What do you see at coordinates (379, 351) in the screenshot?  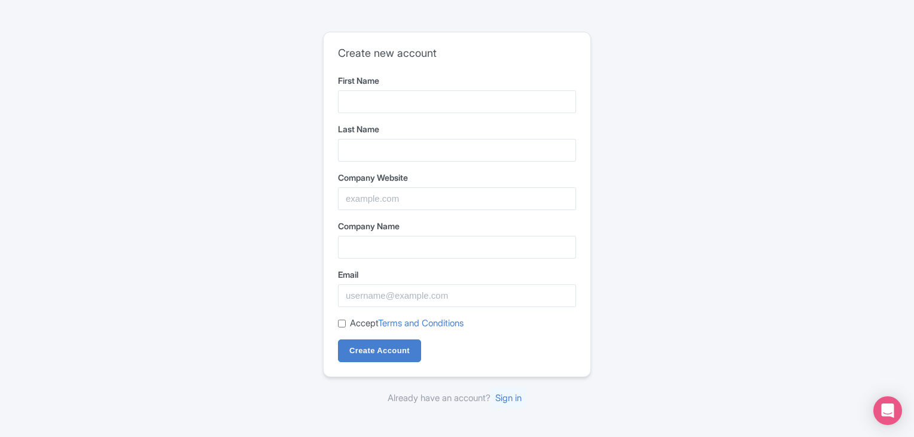 I see `input: Create Account` at bounding box center [379, 351].